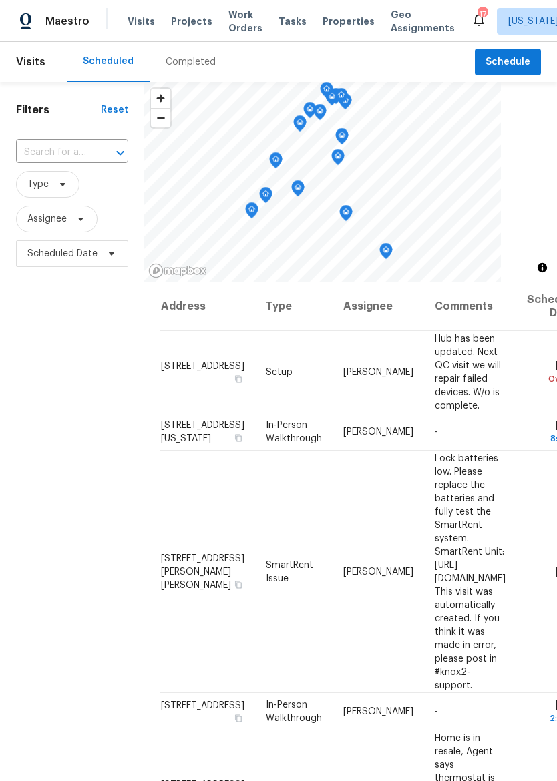 The height and width of the screenshot is (781, 557). I want to click on th: Type, so click(294, 306).